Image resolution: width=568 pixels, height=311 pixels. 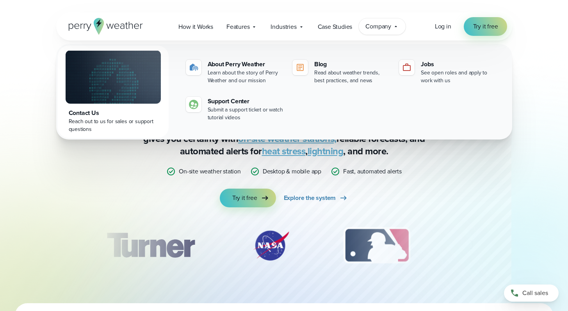 I want to click on div: About Perry Weather, so click(x=245, y=64).